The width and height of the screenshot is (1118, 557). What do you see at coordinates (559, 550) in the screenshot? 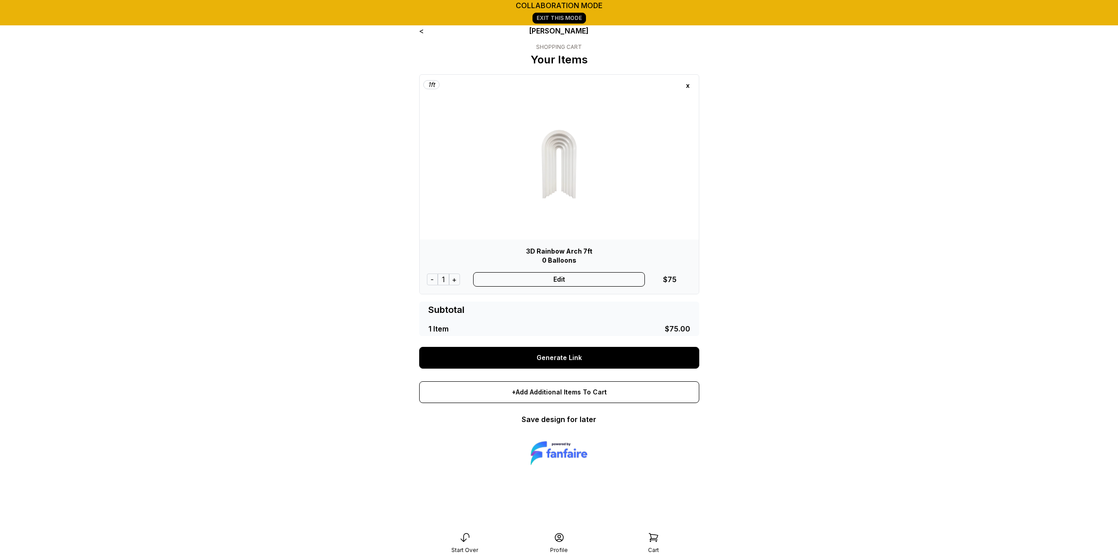
I see `div: Profile` at bounding box center [559, 550].